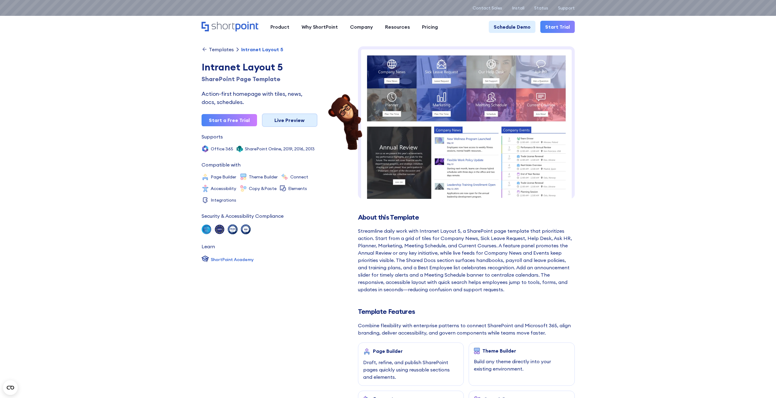 This screenshot has width=776, height=398. I want to click on div: SharePoint Online, 2019, 2016, 2013, so click(280, 149).